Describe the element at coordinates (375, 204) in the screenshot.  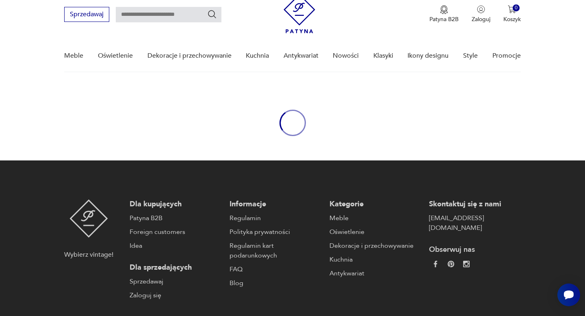
I see `p: Kategorie` at that location.